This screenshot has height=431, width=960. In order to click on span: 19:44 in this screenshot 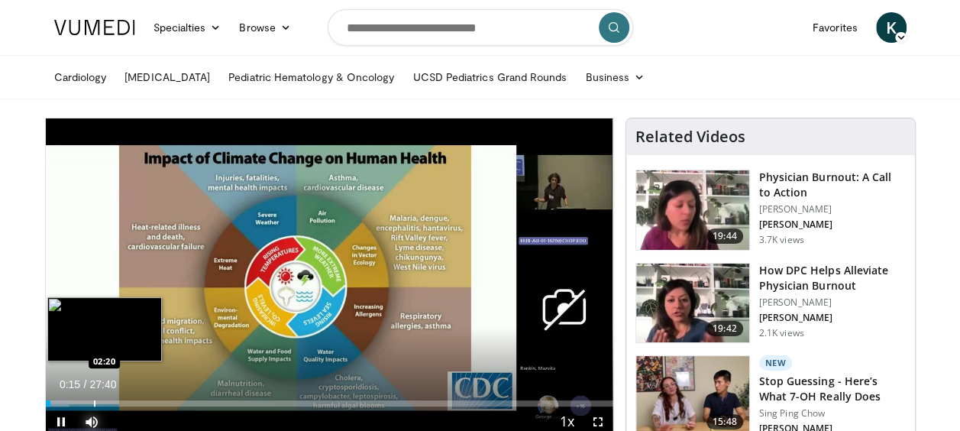, I will do `click(725, 236)`.